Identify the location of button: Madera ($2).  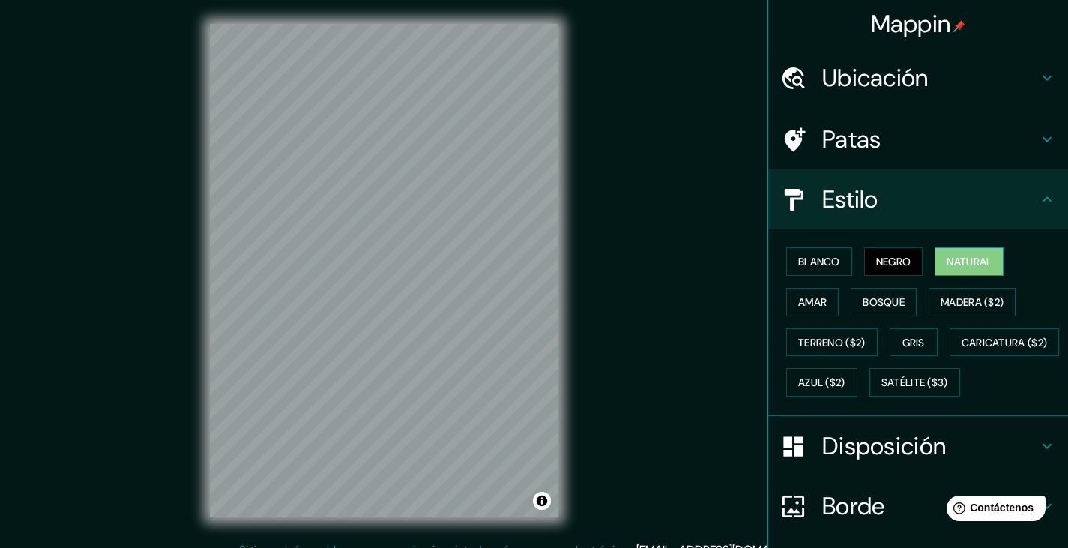
(972, 302).